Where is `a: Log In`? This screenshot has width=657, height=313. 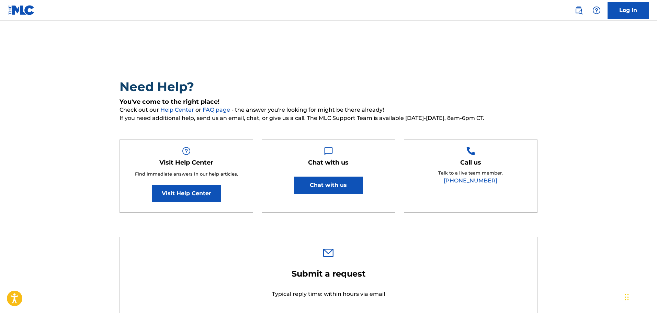 a: Log In is located at coordinates (628, 10).